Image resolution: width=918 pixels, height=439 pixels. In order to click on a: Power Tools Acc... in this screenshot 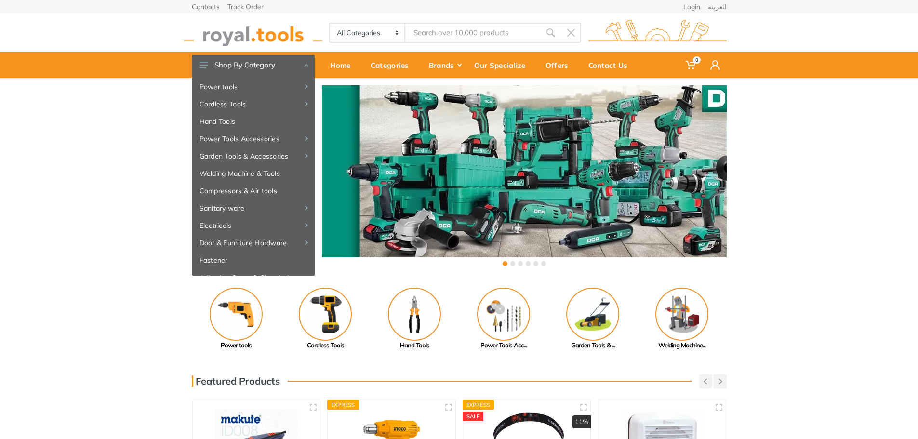, I will do `click(504, 319)`.